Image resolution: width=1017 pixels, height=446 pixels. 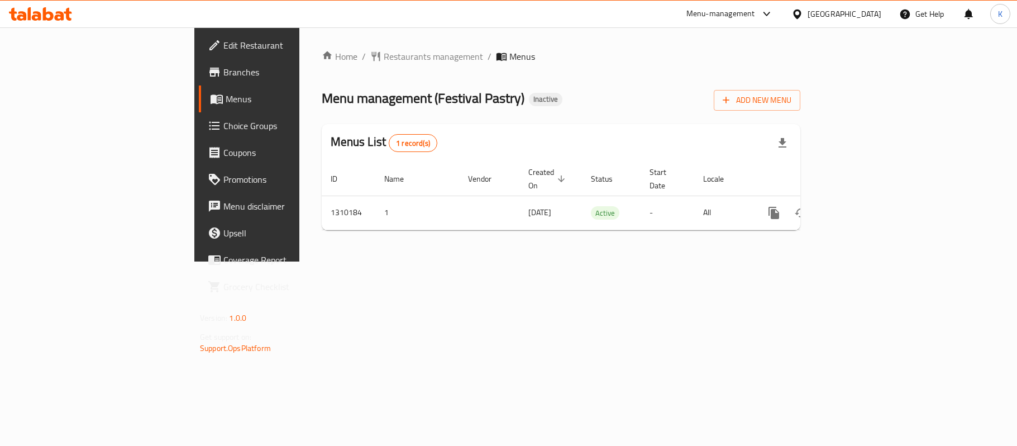 What do you see at coordinates (282, 179) in the screenshot?
I see `a: Promotions` at bounding box center [282, 179].